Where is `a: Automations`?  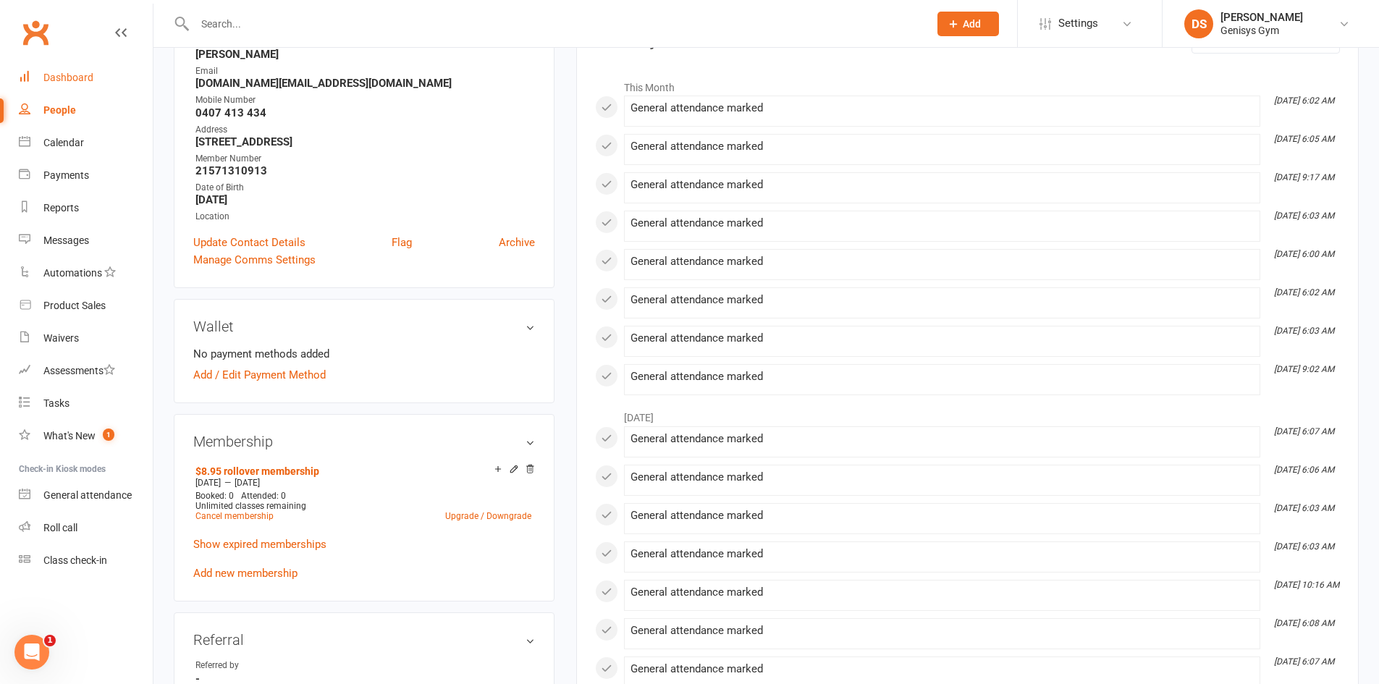
a: Automations is located at coordinates (85, 273).